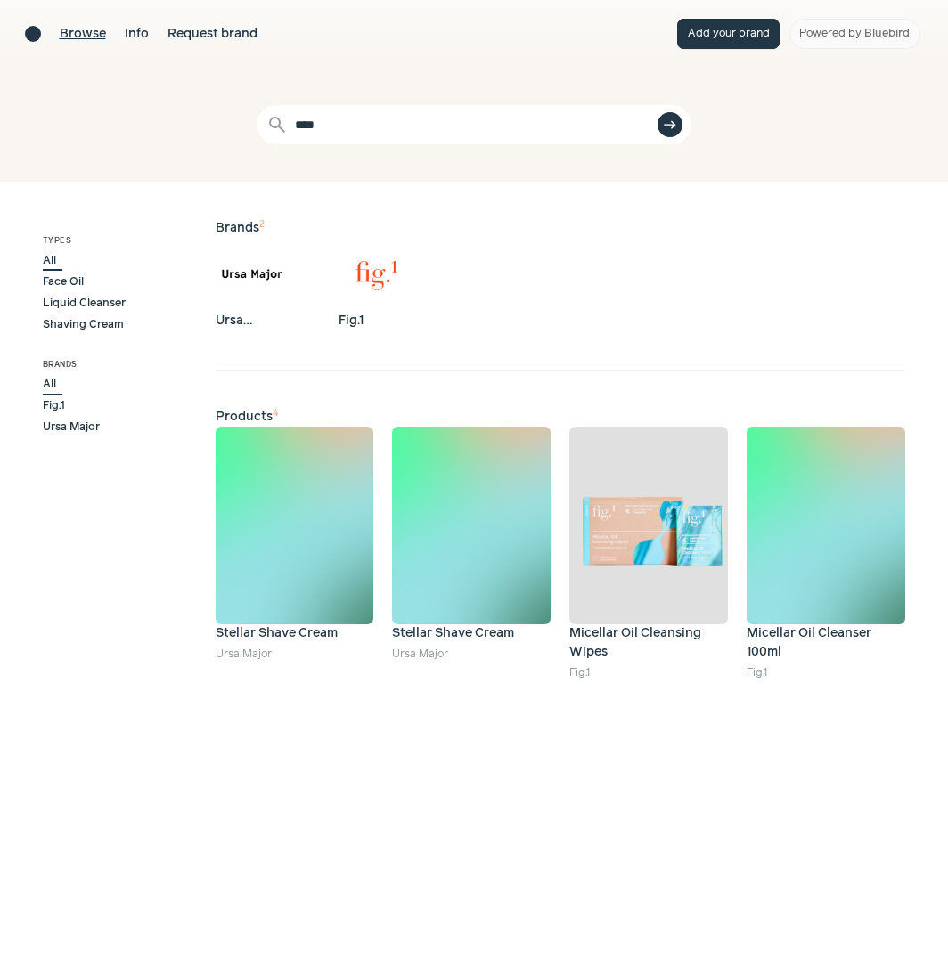  Describe the element at coordinates (252, 274) in the screenshot. I see `img: Ursa Major` at that location.